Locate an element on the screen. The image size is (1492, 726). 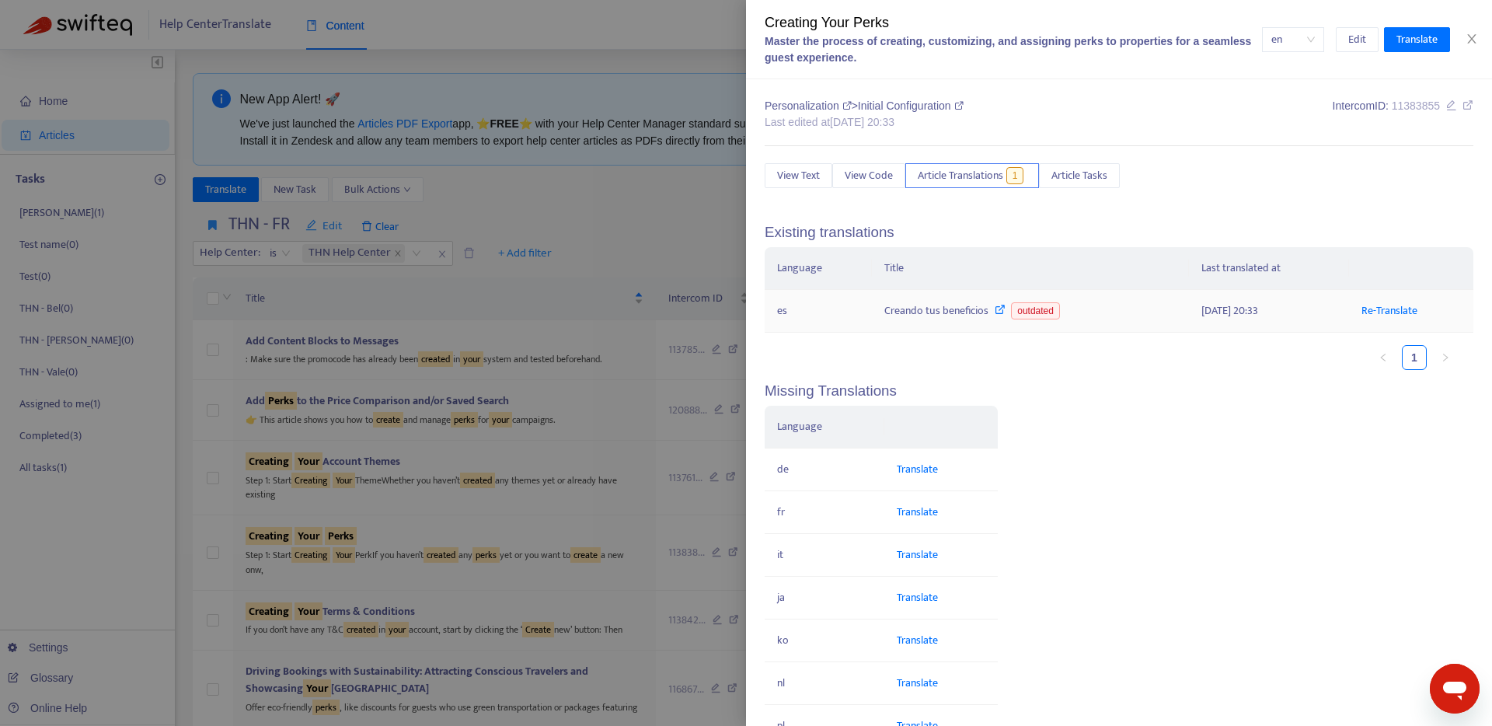
span: View Text is located at coordinates (798, 176).